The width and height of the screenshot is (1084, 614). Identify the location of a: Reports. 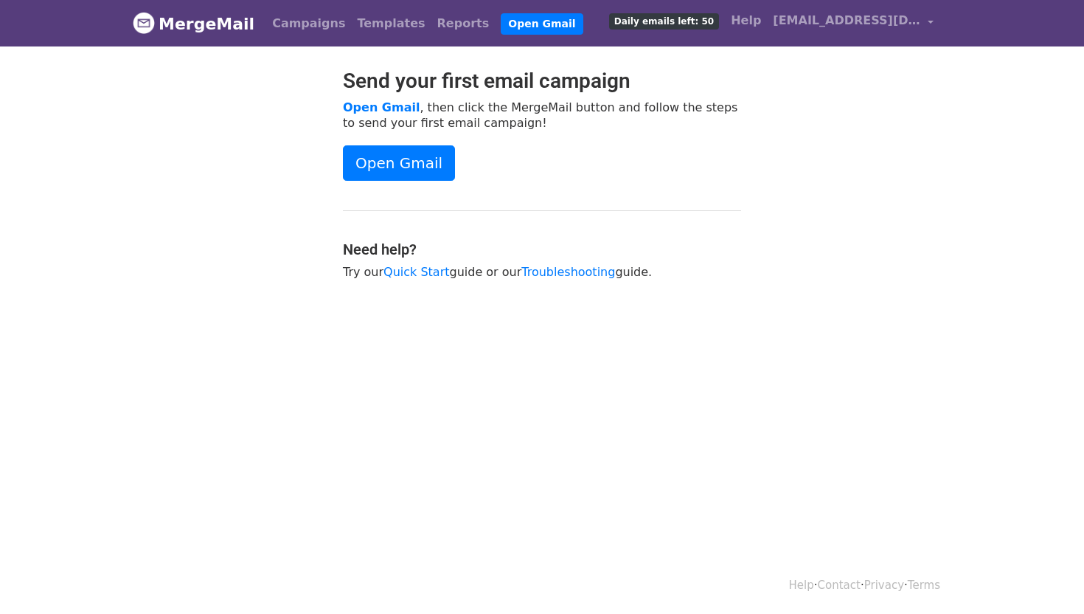
(463, 24).